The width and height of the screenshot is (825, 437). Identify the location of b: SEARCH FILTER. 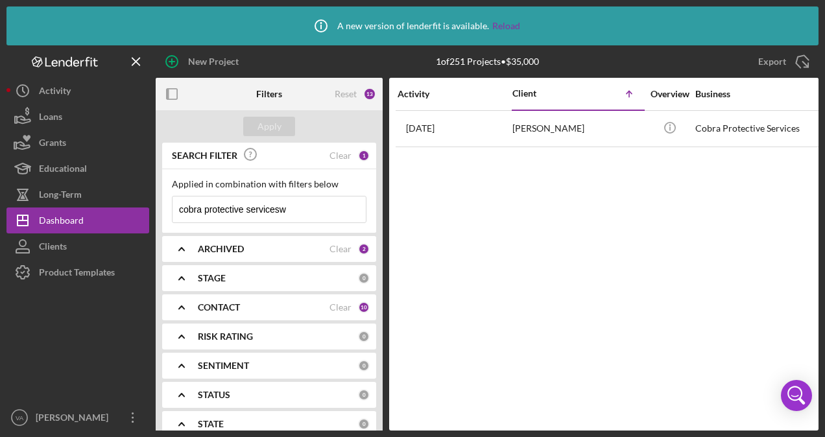
(204, 156).